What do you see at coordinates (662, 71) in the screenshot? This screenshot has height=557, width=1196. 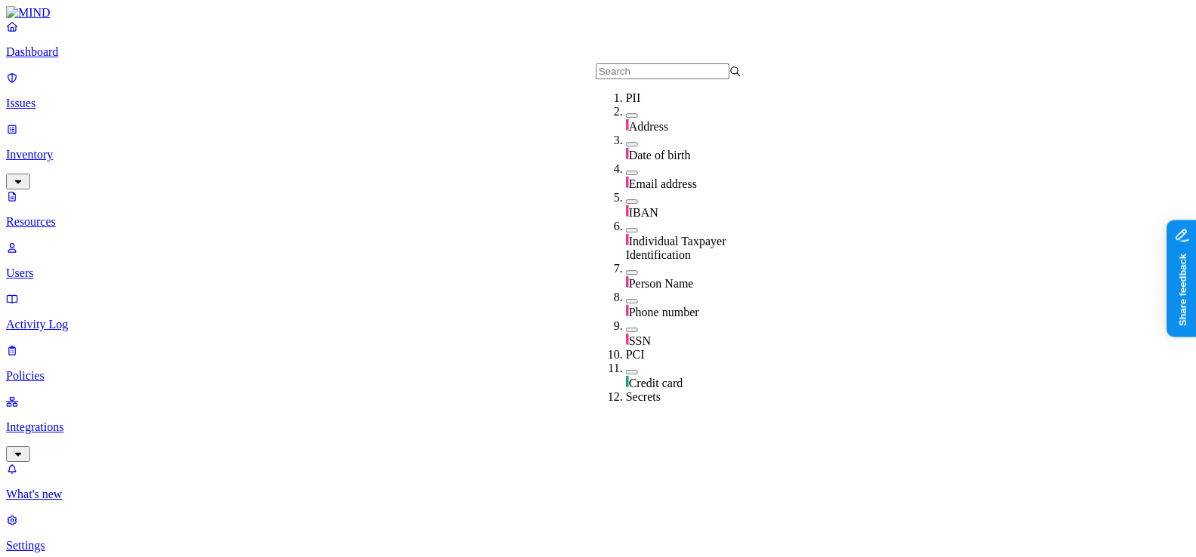 I see `input: Search` at bounding box center [662, 71].